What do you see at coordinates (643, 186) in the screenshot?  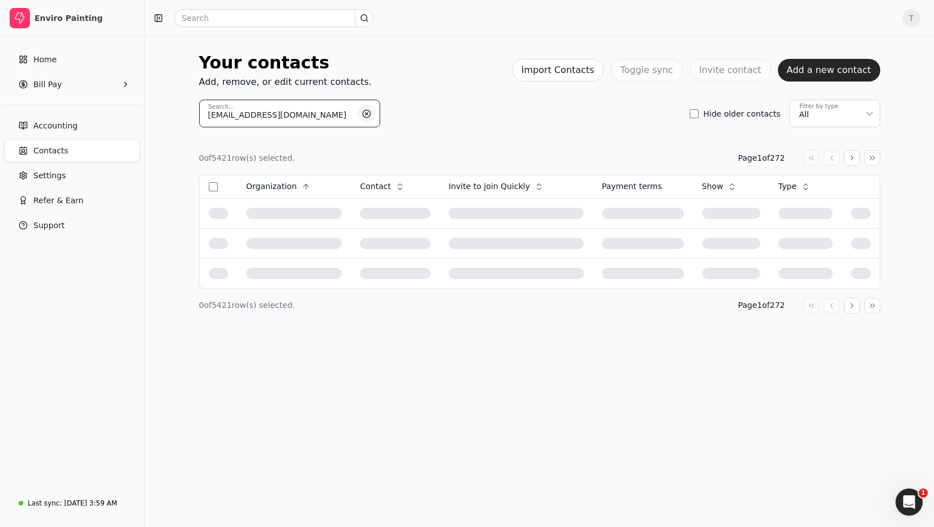 I see `div: Payment terms` at bounding box center [643, 186].